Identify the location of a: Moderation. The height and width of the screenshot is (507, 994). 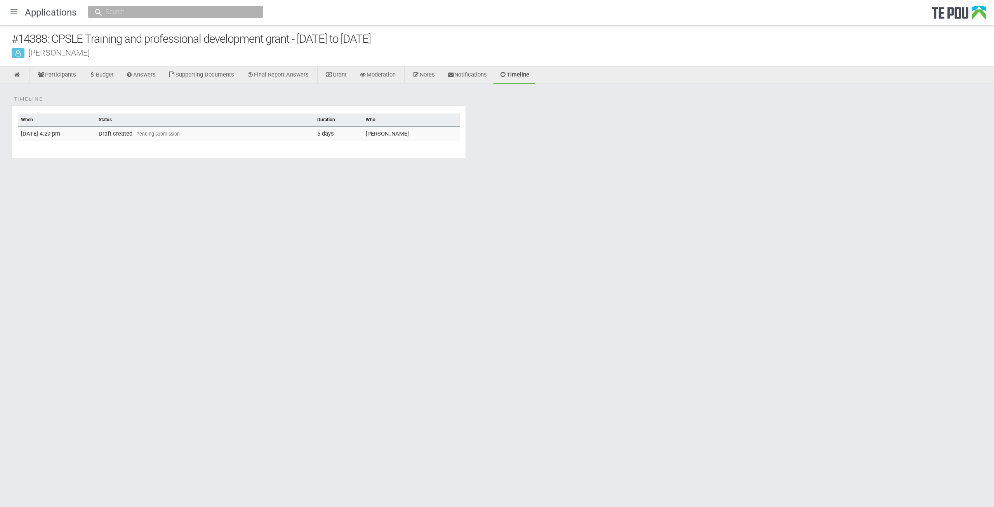
(377, 75).